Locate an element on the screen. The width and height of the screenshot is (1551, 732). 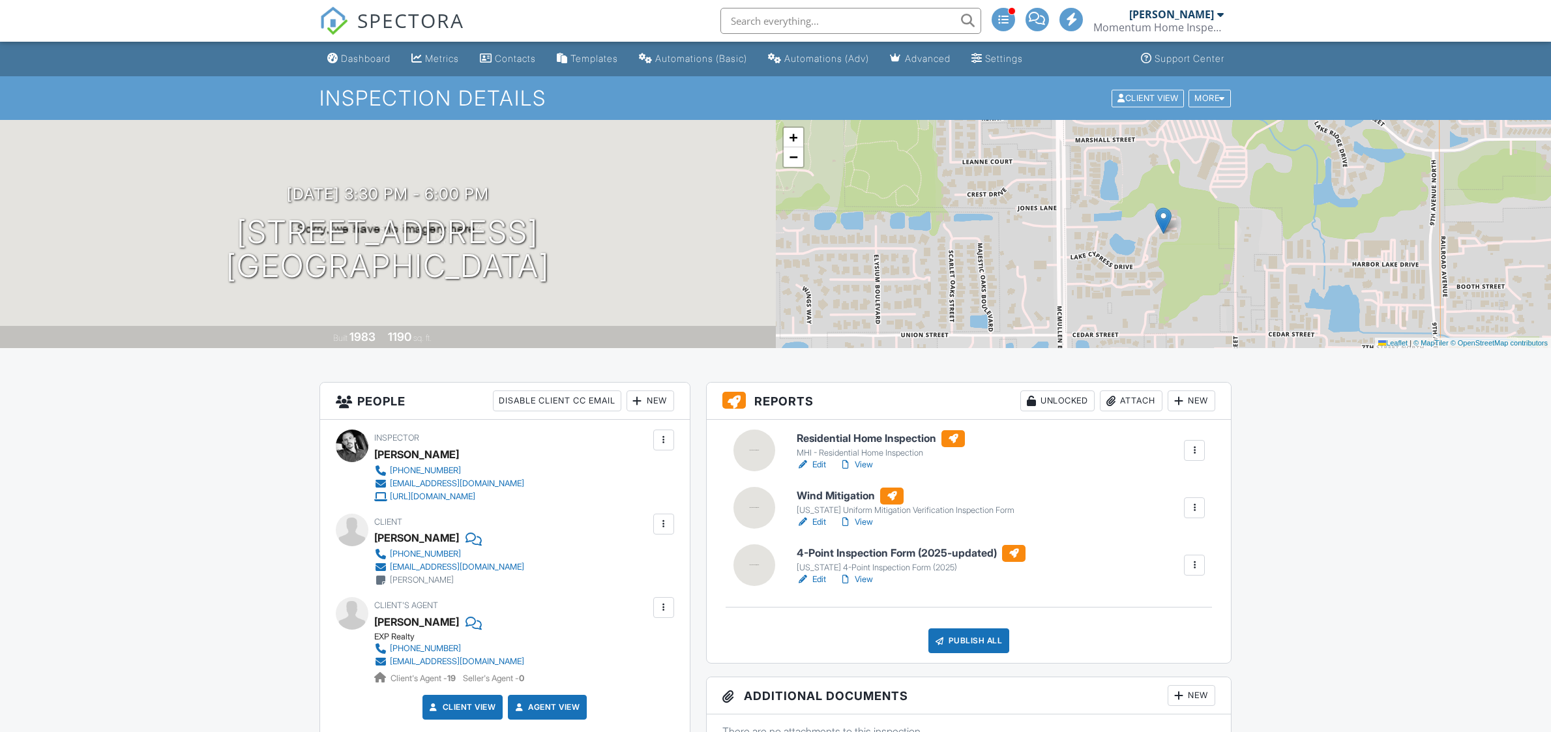
div: Unlocked is located at coordinates (1058, 401).